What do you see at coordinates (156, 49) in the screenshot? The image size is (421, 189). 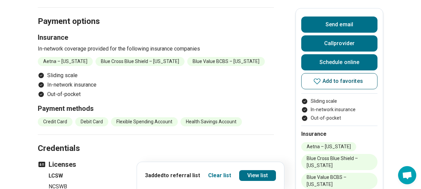 I see `p: In-network coverage provided for the following insurance companies` at bounding box center [156, 49].